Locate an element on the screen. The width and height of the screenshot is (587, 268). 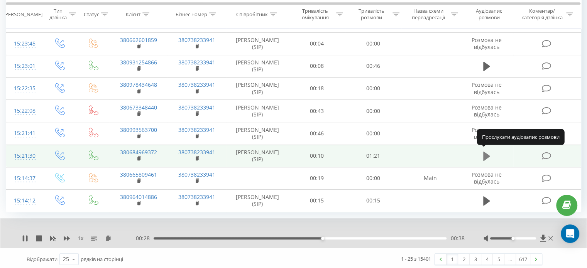
div: 15:22:35 is located at coordinates (24, 88).